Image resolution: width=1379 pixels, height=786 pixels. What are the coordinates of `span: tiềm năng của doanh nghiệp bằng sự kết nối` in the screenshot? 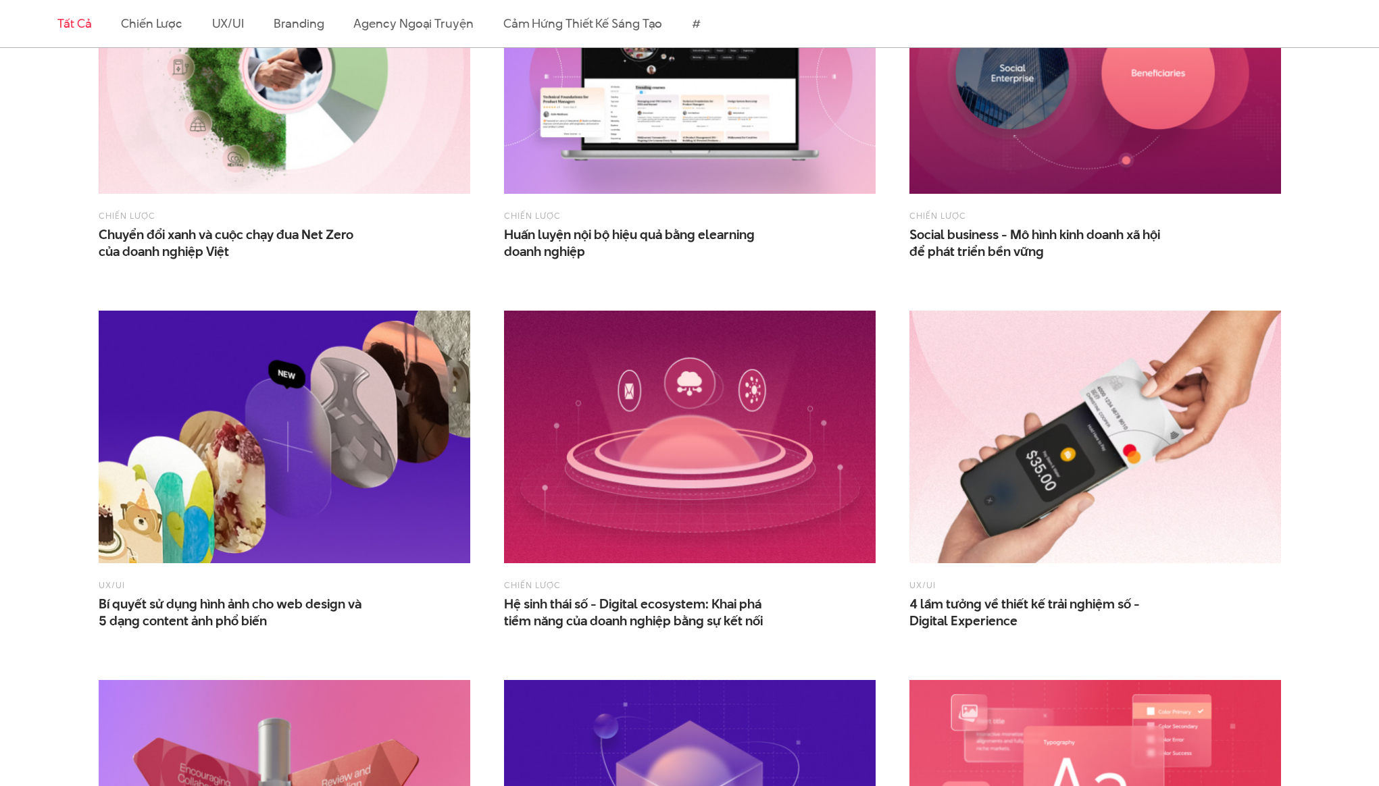 It's located at (633, 621).